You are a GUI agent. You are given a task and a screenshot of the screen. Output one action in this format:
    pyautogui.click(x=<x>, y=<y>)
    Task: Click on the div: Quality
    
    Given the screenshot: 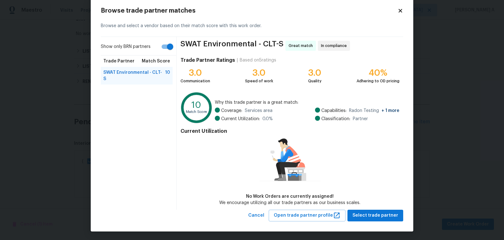 What is the action you would take?
    pyautogui.click(x=315, y=81)
    